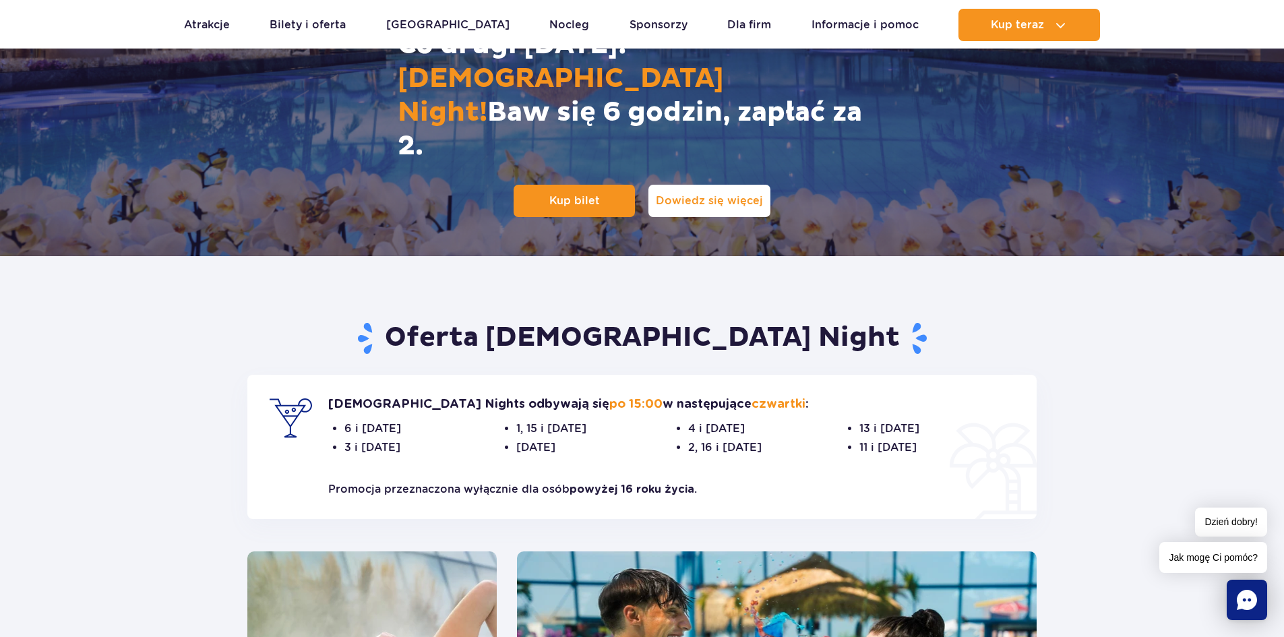 The width and height of the screenshot is (1284, 637). Describe the element at coordinates (1029, 25) in the screenshot. I see `button: Kup teraz` at that location.